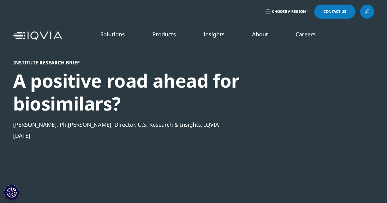  What do you see at coordinates (177, 92) in the screenshot?
I see `div: A positive road ahead for biosimilars?` at bounding box center [177, 92].